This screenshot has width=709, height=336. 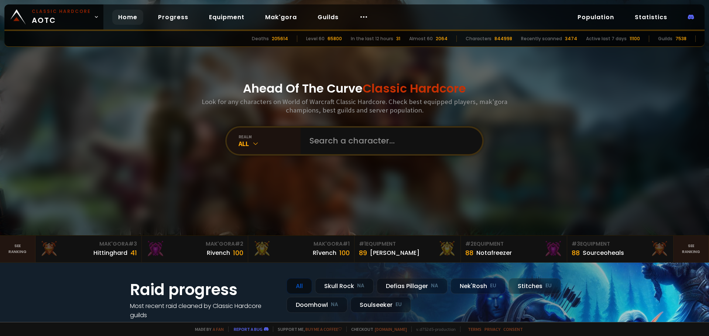 What do you see at coordinates (620, 249) in the screenshot?
I see `a: #3Equipment88Sourceoheals` at bounding box center [620, 249].